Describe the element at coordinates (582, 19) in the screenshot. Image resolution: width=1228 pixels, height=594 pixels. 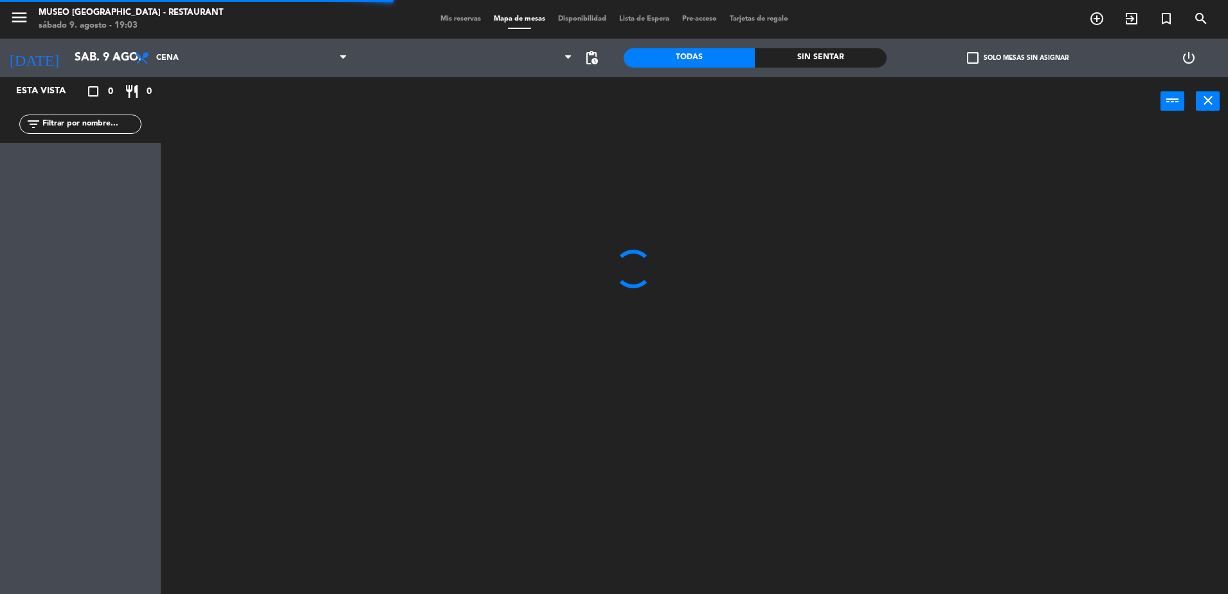
I see `span: Disponibilidad` at that location.